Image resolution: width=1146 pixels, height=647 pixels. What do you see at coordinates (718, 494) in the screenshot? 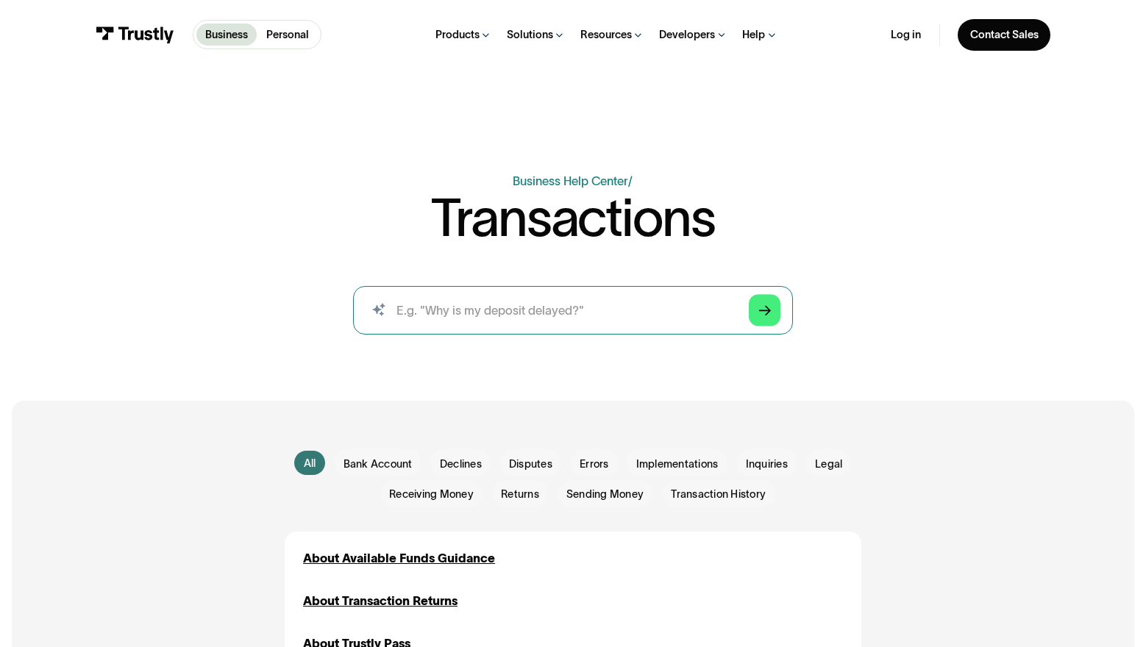
I see `span: Transaction History` at bounding box center [718, 494].